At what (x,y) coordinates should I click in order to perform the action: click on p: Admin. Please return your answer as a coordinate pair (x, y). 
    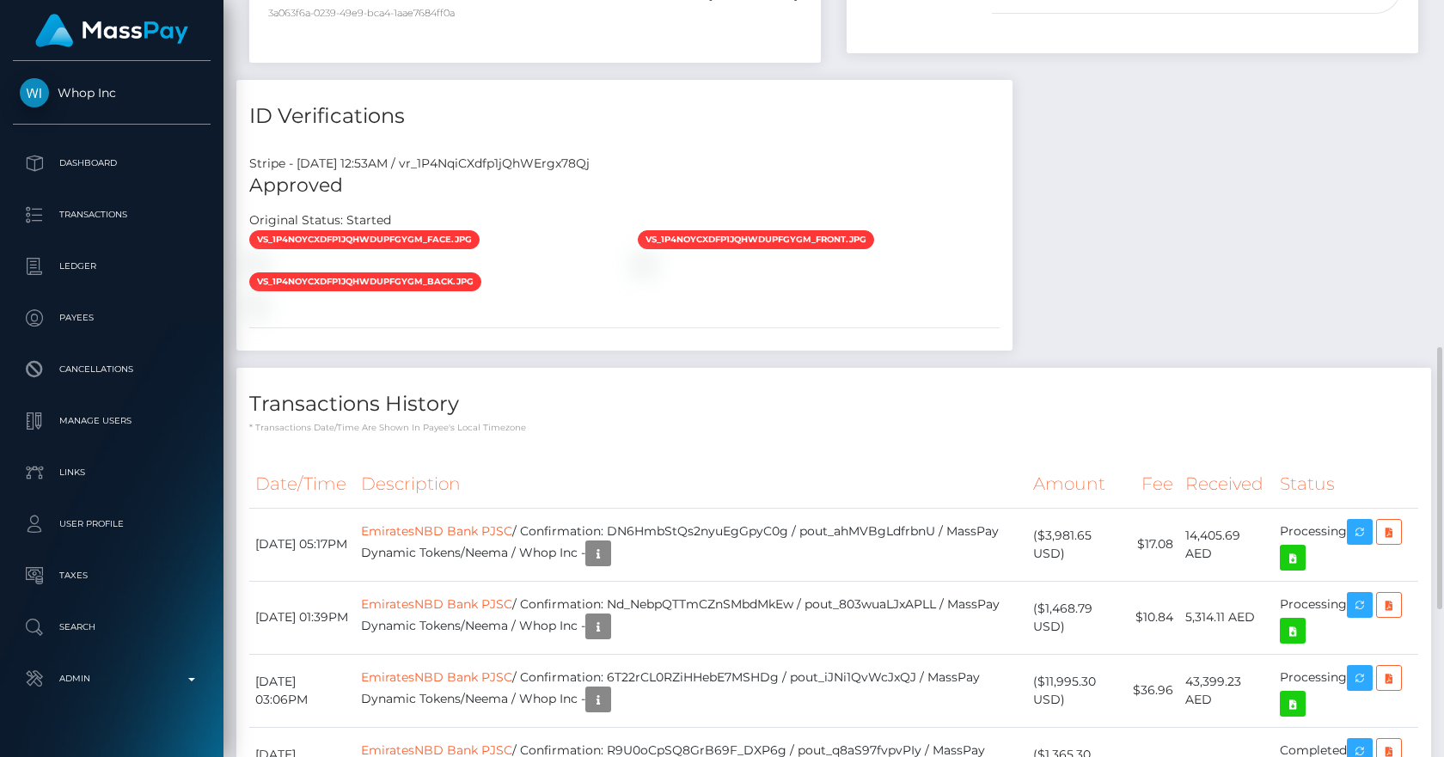
    Looking at the image, I should click on (112, 679).